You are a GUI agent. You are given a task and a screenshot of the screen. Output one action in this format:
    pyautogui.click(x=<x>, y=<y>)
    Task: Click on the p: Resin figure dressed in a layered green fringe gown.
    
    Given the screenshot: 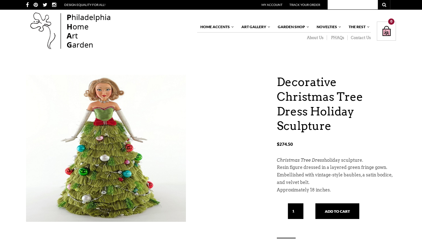 What is the action you would take?
    pyautogui.click(x=336, y=168)
    